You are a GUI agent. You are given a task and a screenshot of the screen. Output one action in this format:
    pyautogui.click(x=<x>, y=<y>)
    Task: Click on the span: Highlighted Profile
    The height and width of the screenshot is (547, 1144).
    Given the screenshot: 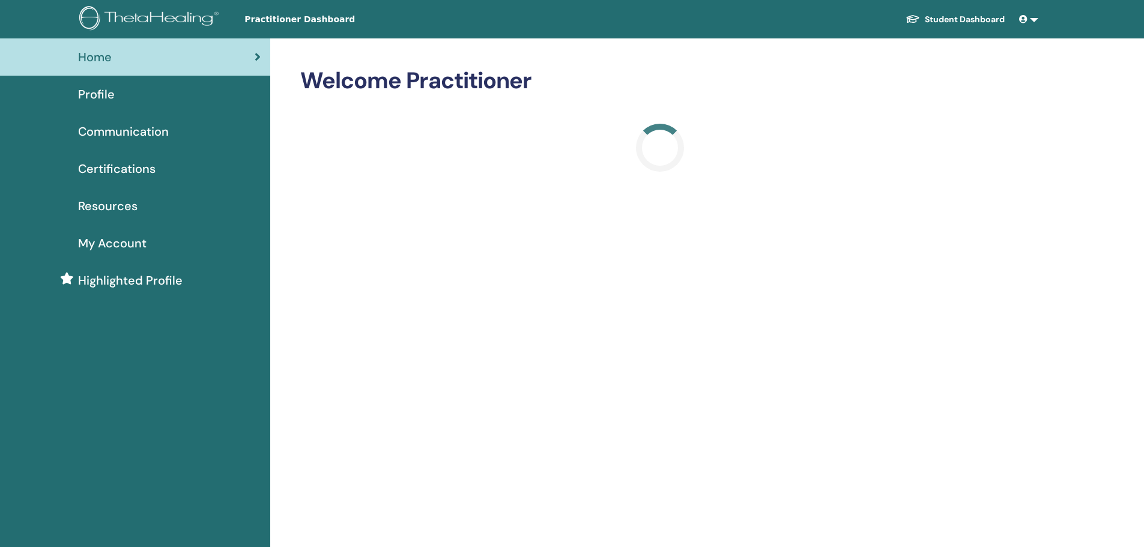 What is the action you would take?
    pyautogui.click(x=130, y=280)
    